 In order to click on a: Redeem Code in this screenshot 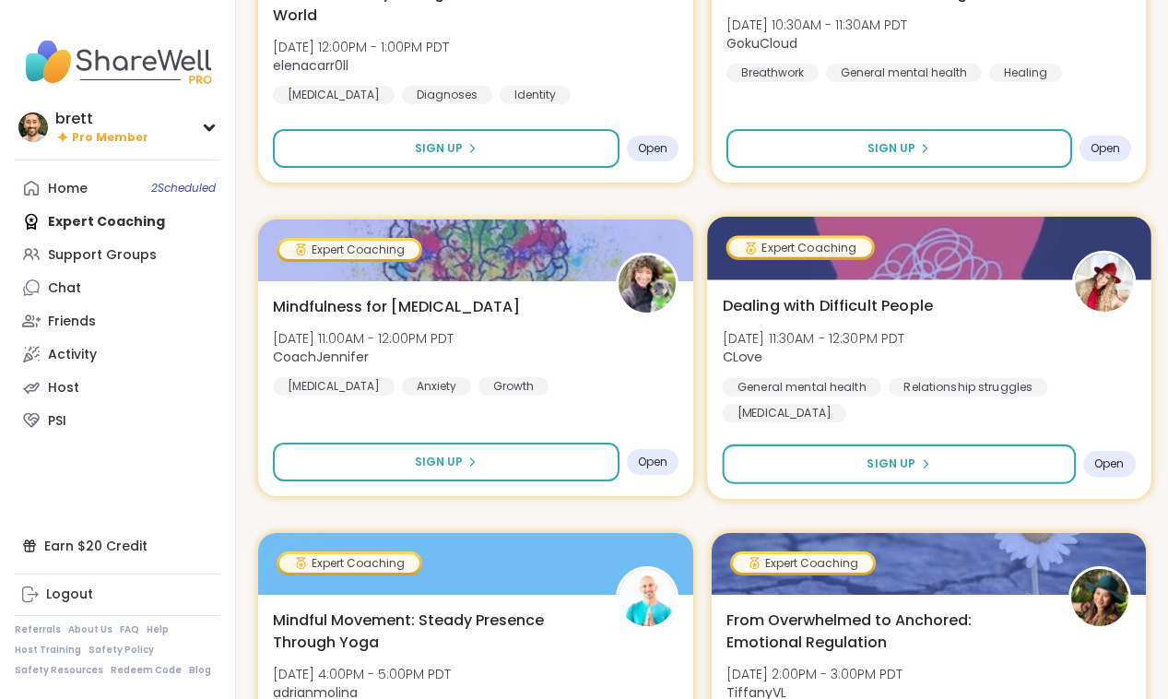, I will do `click(146, 670)`.